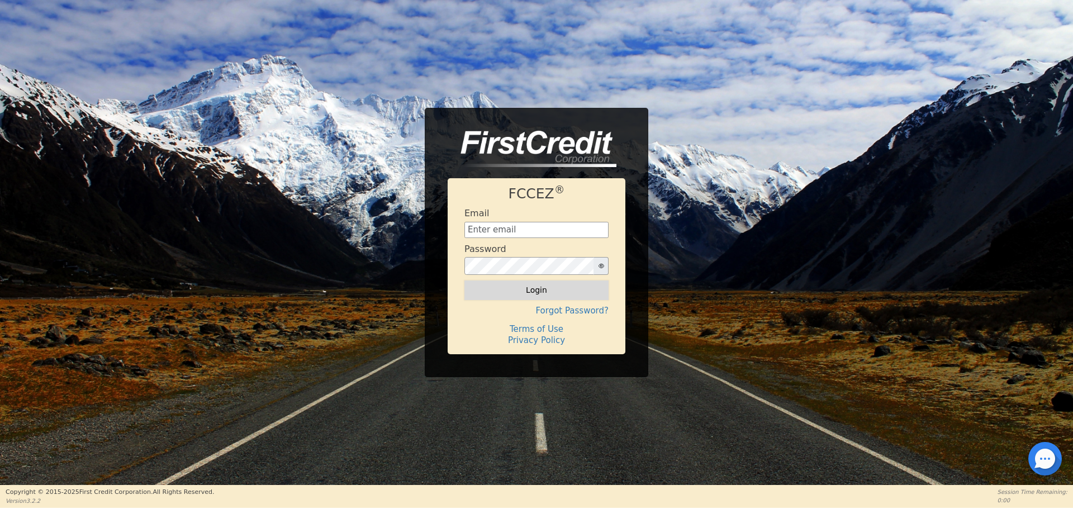  What do you see at coordinates (477, 213) in the screenshot?
I see `h4: Email` at bounding box center [477, 213].